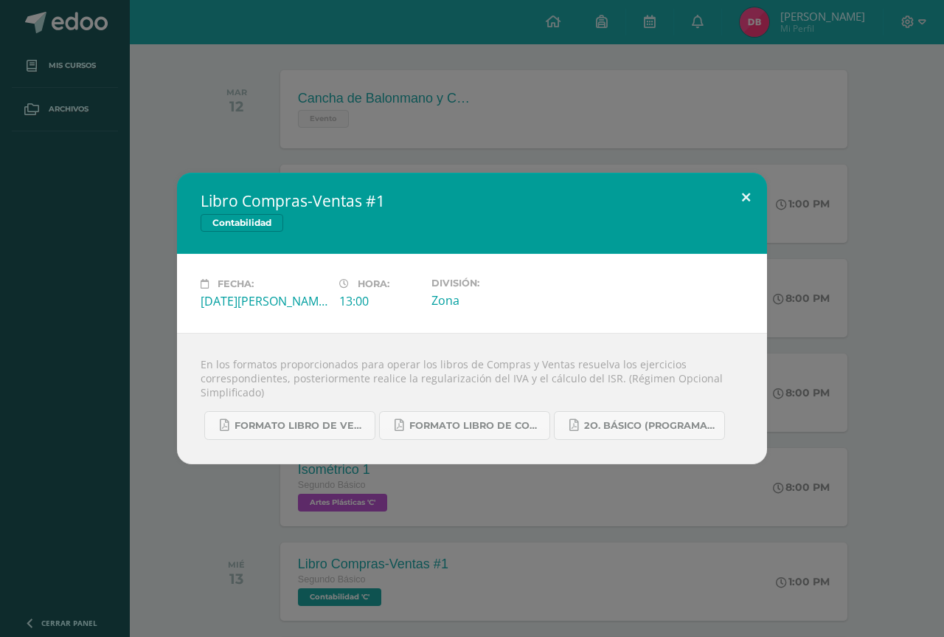 Image resolution: width=944 pixels, height=637 pixels. What do you see at coordinates (472, 201) in the screenshot?
I see `h2: Libro Compras-Ventas #1` at bounding box center [472, 201].